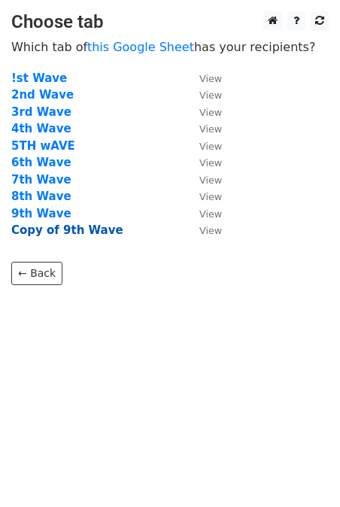 The image size is (340, 507). Describe the element at coordinates (41, 196) in the screenshot. I see `strong: 8th Wave` at that location.